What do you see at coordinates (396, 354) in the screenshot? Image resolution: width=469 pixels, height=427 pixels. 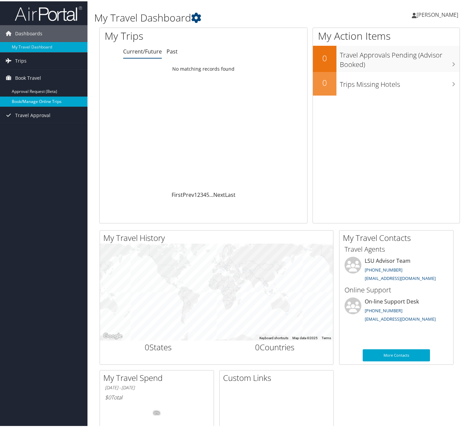 I see `a: More Contacts` at bounding box center [396, 354].